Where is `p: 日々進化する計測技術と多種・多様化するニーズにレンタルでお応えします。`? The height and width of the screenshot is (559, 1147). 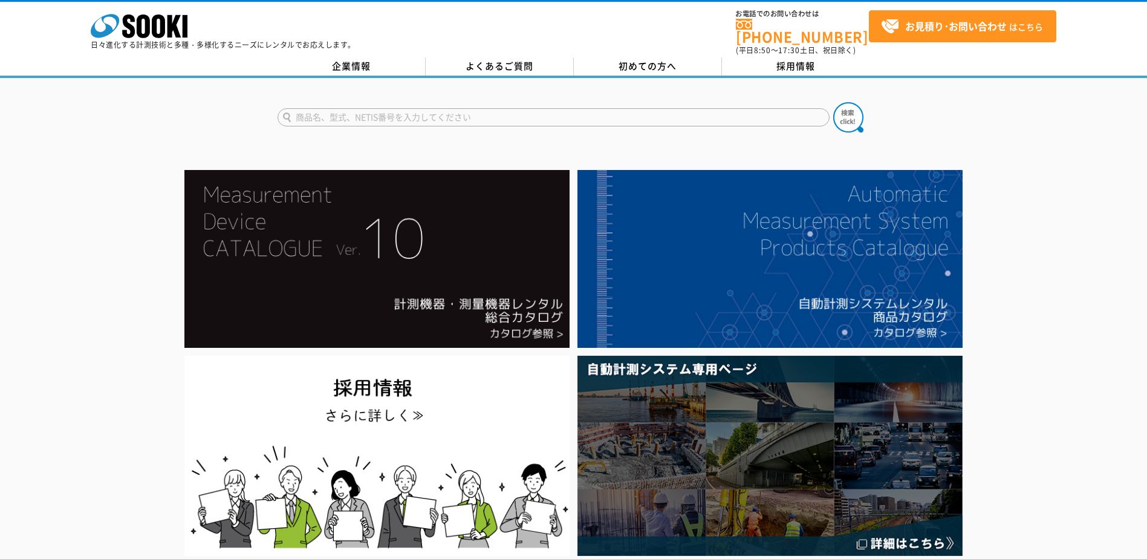 p: 日々進化する計測技術と多種・多様化するニーズにレンタルでお応えします。 is located at coordinates (223, 45).